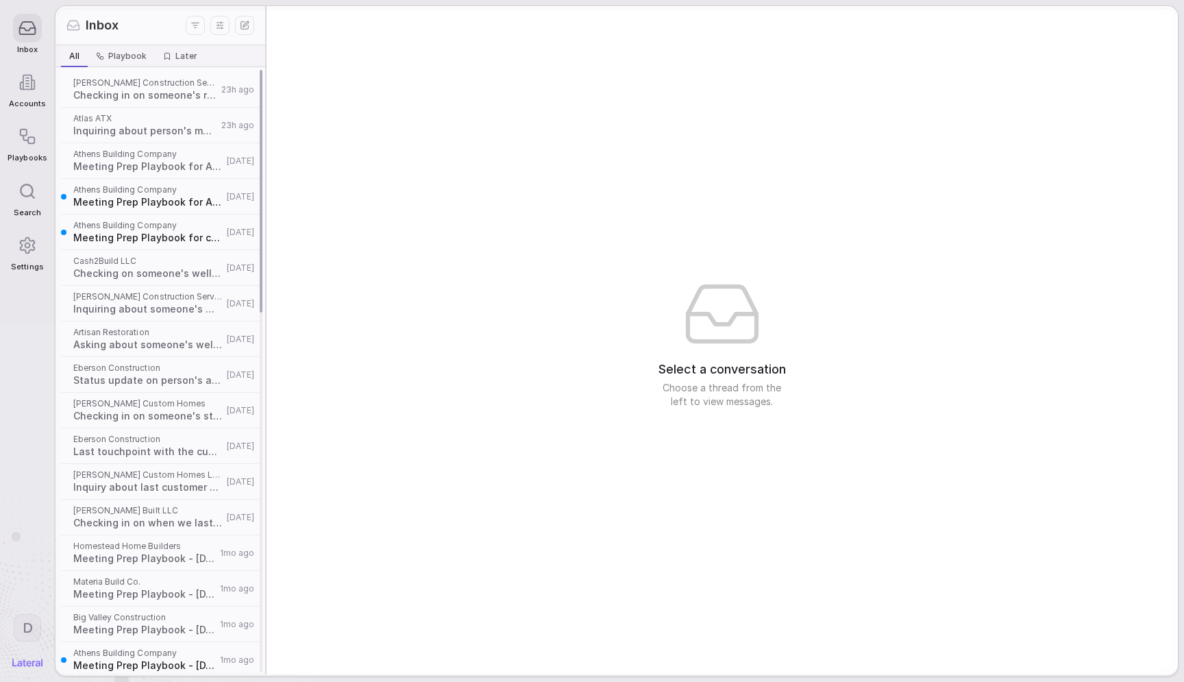  Describe the element at coordinates (148, 332) in the screenshot. I see `span: Artisan Restoration` at that location.